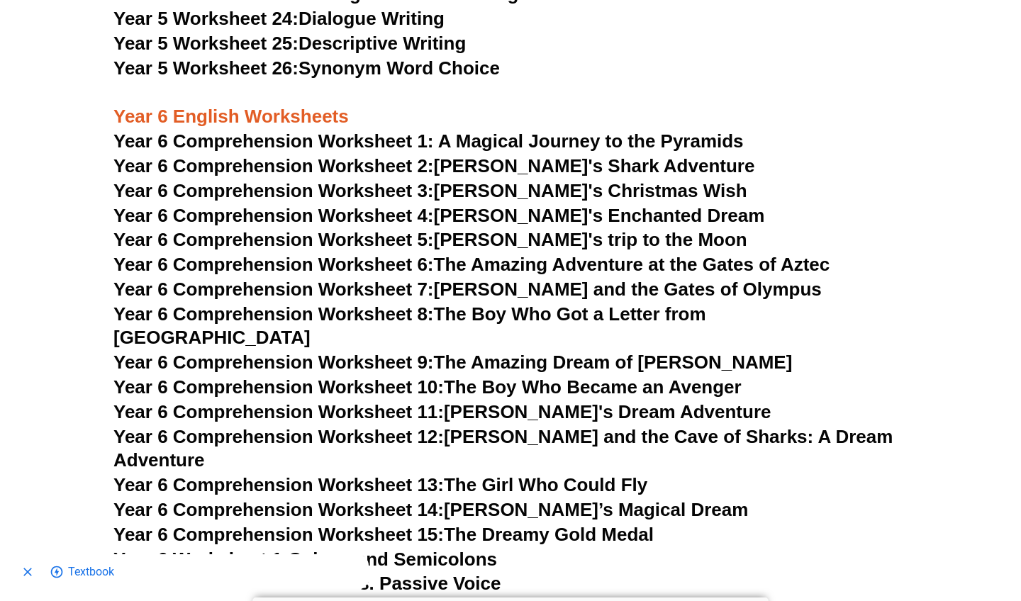 The height and width of the screenshot is (601, 1021). Describe the element at coordinates (274, 314) in the screenshot. I see `span: Year 6 Comprehension Worksheet 8:` at that location.